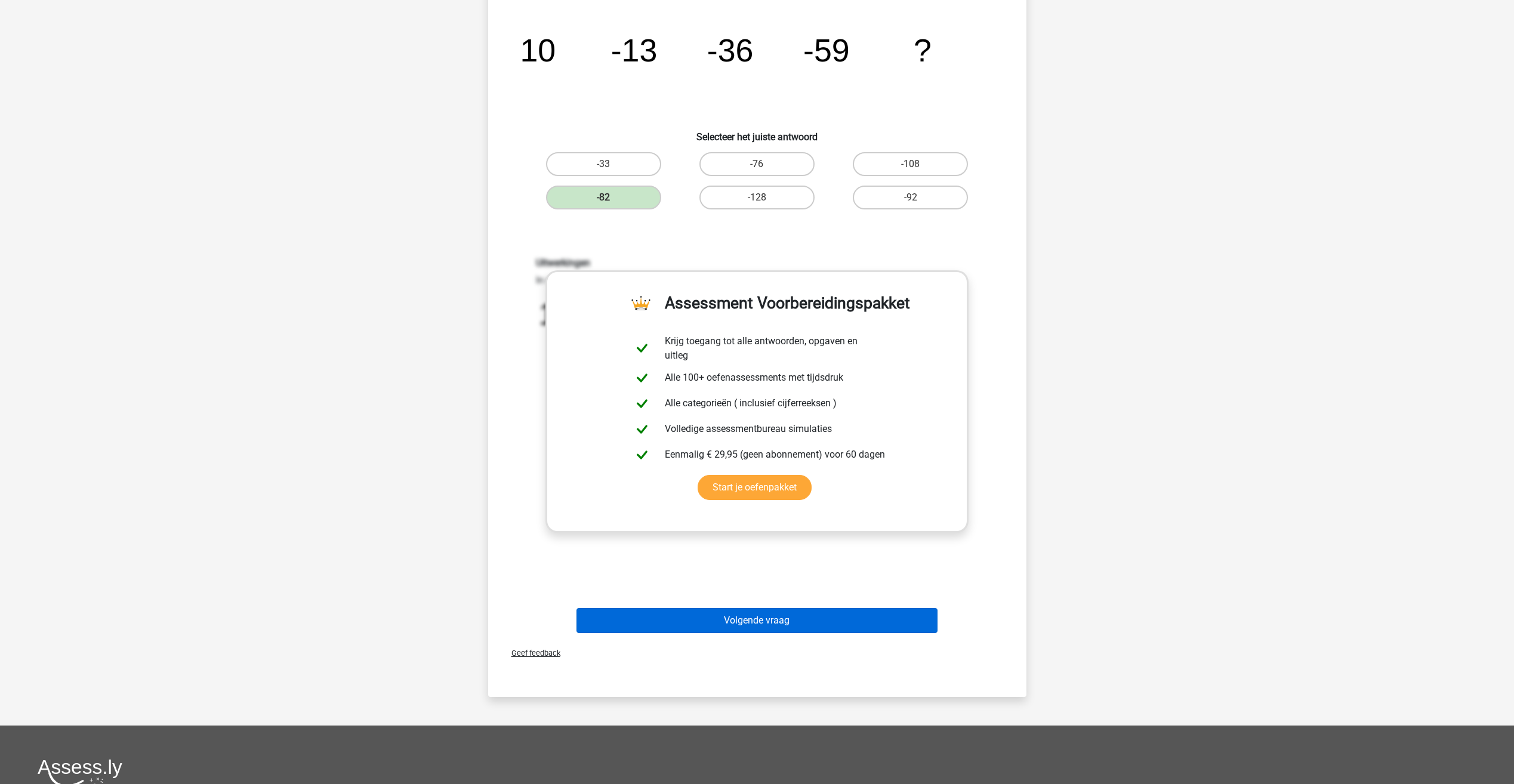  I want to click on label: -128, so click(757, 197).